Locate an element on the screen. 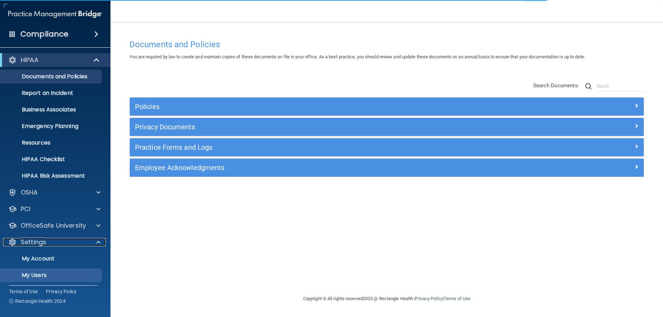  a: Settings is located at coordinates (54, 242).